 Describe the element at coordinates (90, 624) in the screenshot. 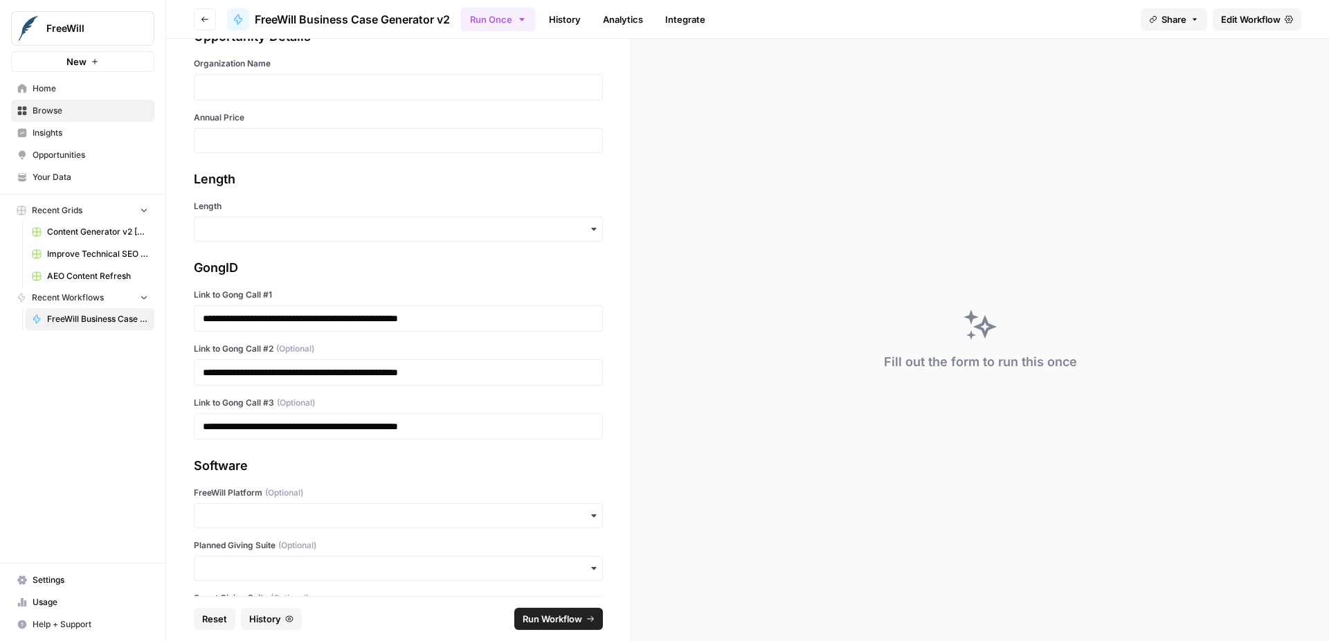

I see `span: Help + Support` at that location.